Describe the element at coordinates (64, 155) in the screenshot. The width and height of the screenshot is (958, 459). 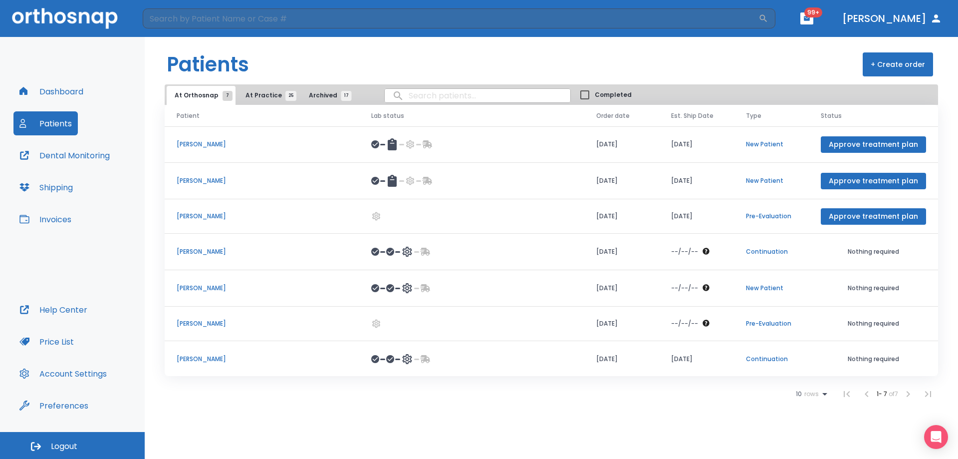
I see `a: Dental Monitoring` at that location.